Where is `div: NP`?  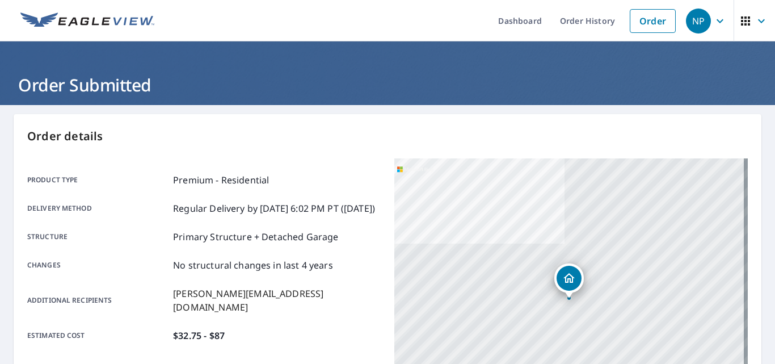
div: NP is located at coordinates (699, 21).